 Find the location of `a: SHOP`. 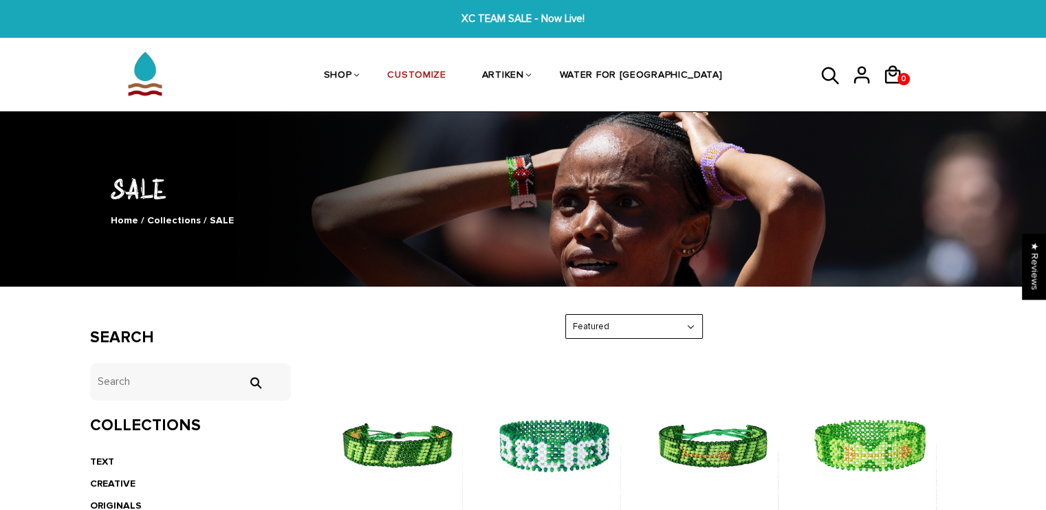

a: SHOP is located at coordinates (338, 76).